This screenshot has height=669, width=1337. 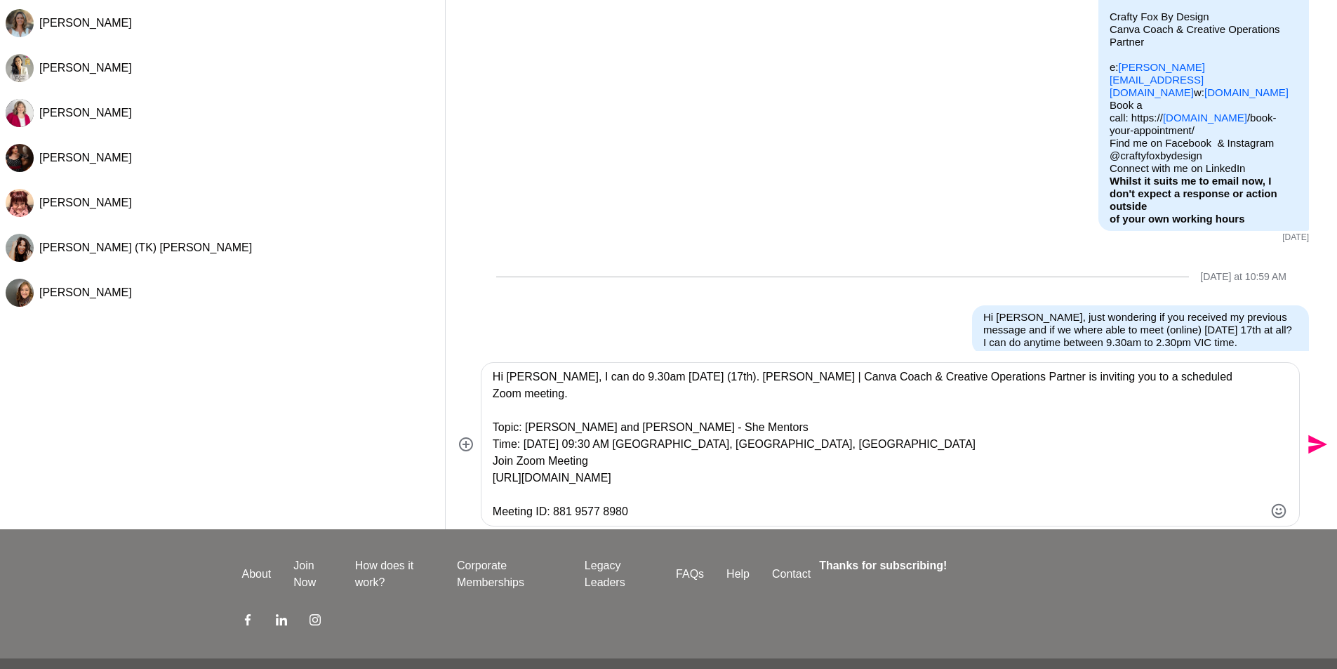 What do you see at coordinates (1193, 199) in the screenshot?
I see `strong: Whilst it suits me to email now, I don't expect a response or action outside of your own working ...` at bounding box center [1193, 199].